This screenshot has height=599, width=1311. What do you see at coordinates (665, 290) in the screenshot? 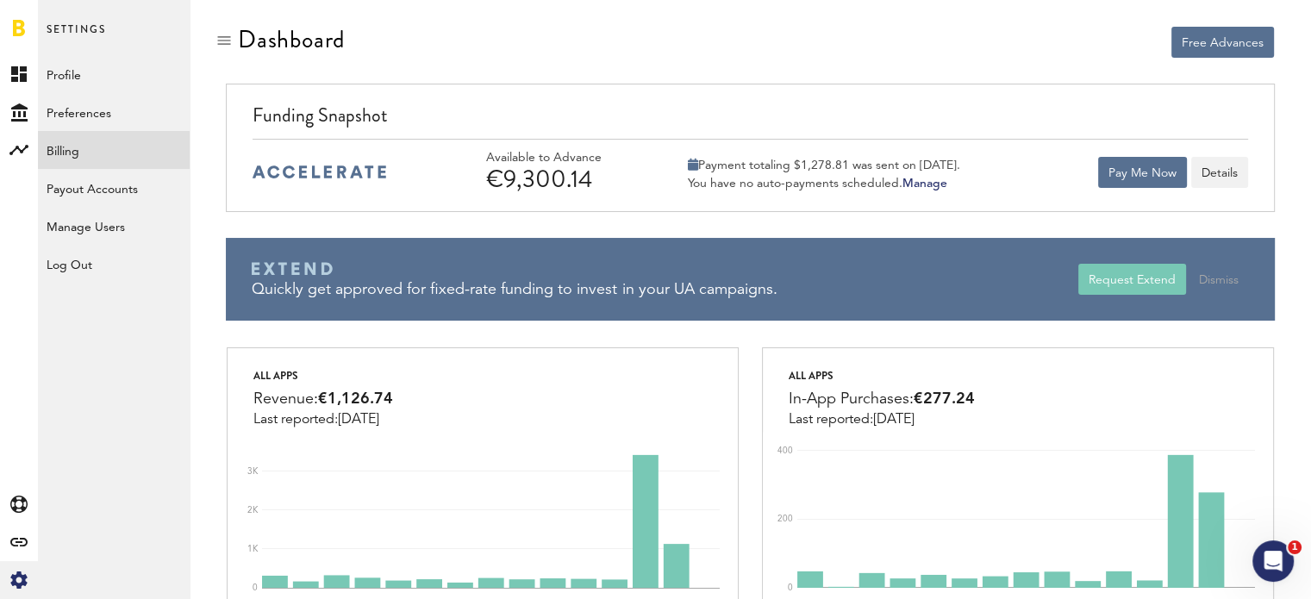
I see `div: Quickly get approved for fixed-rate funding to invest in your UA campaigns.` at bounding box center [665, 290].